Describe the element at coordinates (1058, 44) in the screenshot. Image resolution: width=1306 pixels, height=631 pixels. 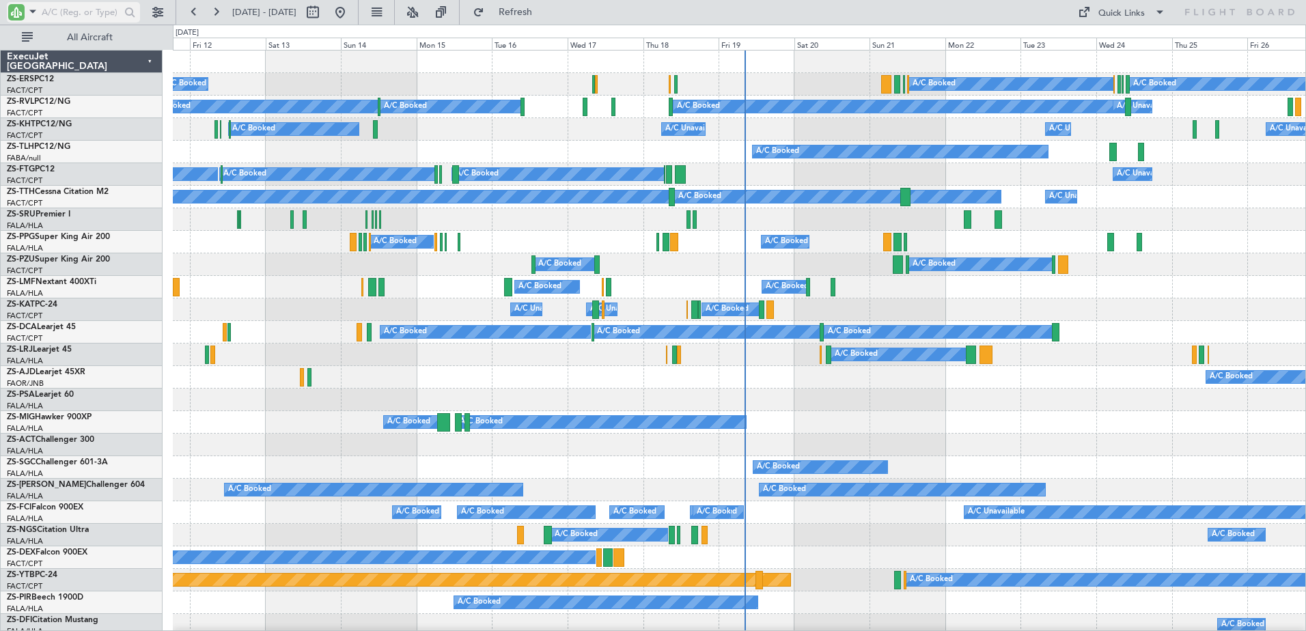
I see `div: Tue 23` at that location.